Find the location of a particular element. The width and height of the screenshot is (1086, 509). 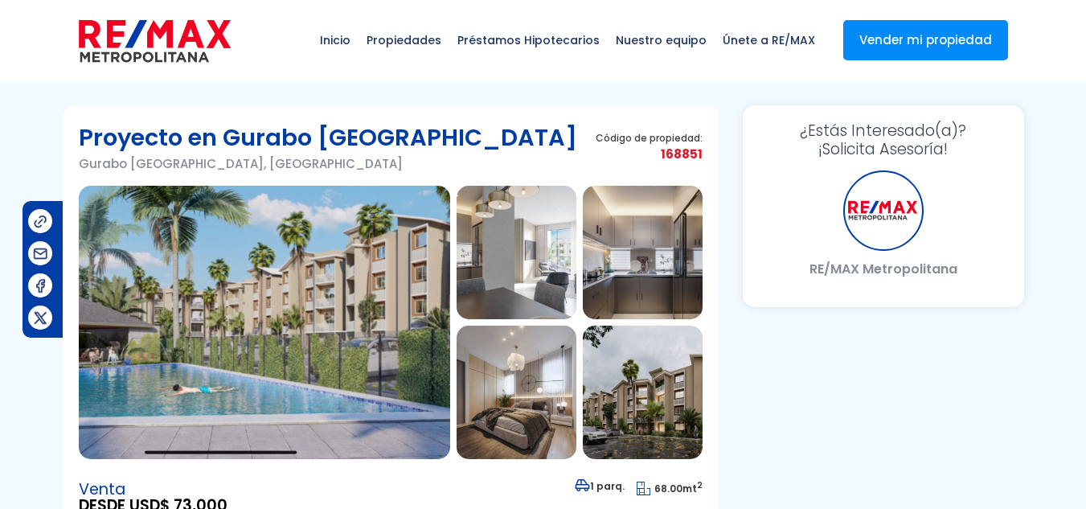

span: Préstamos Hipotecarios is located at coordinates (528, 40).